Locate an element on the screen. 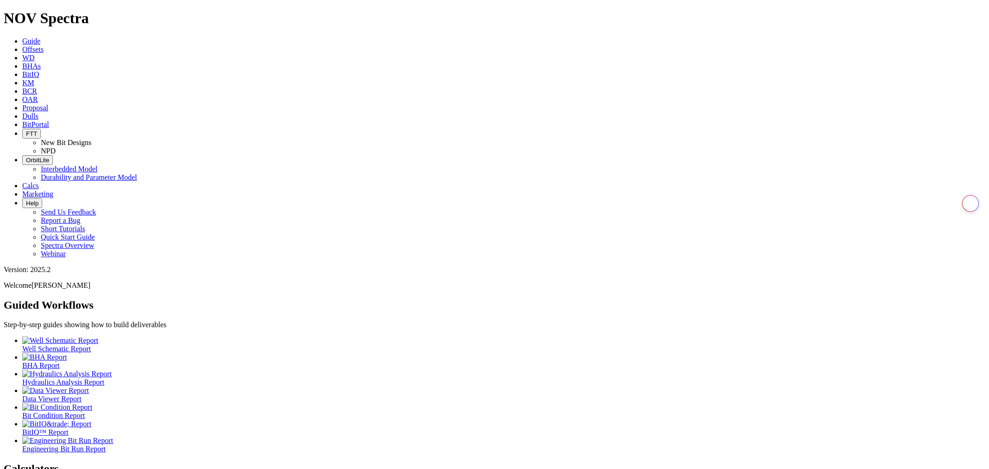 Image resolution: width=989 pixels, height=469 pixels. a: BHA Report BHA Report is located at coordinates (503, 361).